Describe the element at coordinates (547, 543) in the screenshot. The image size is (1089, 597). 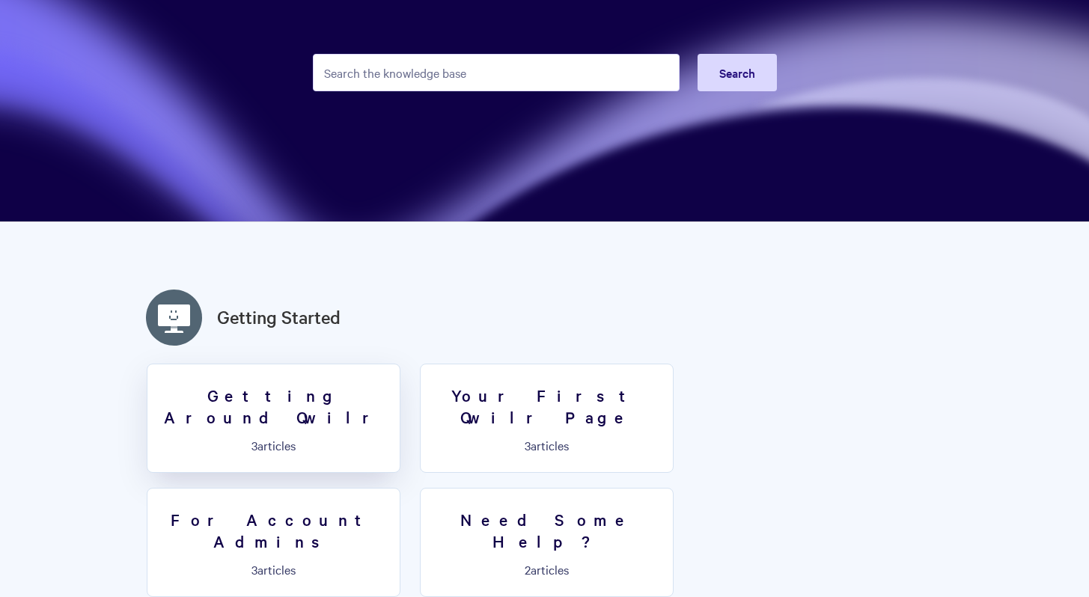
I see `a: Need Some Help? 2articles` at that location.